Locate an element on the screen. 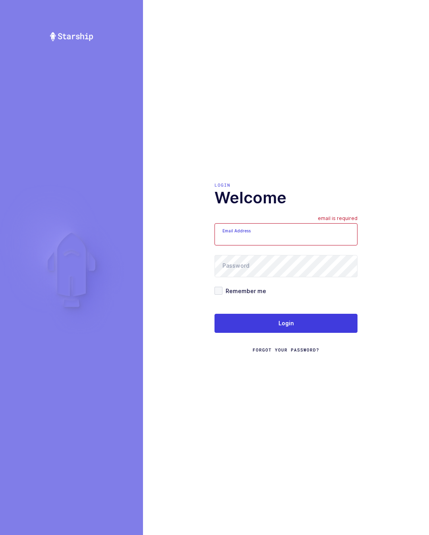 The image size is (429, 535). input: Password is located at coordinates (286, 266).